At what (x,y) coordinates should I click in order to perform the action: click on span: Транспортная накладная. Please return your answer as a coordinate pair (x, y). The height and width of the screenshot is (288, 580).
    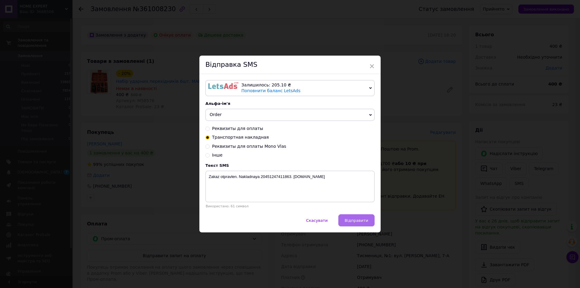
    Looking at the image, I should click on (240, 137).